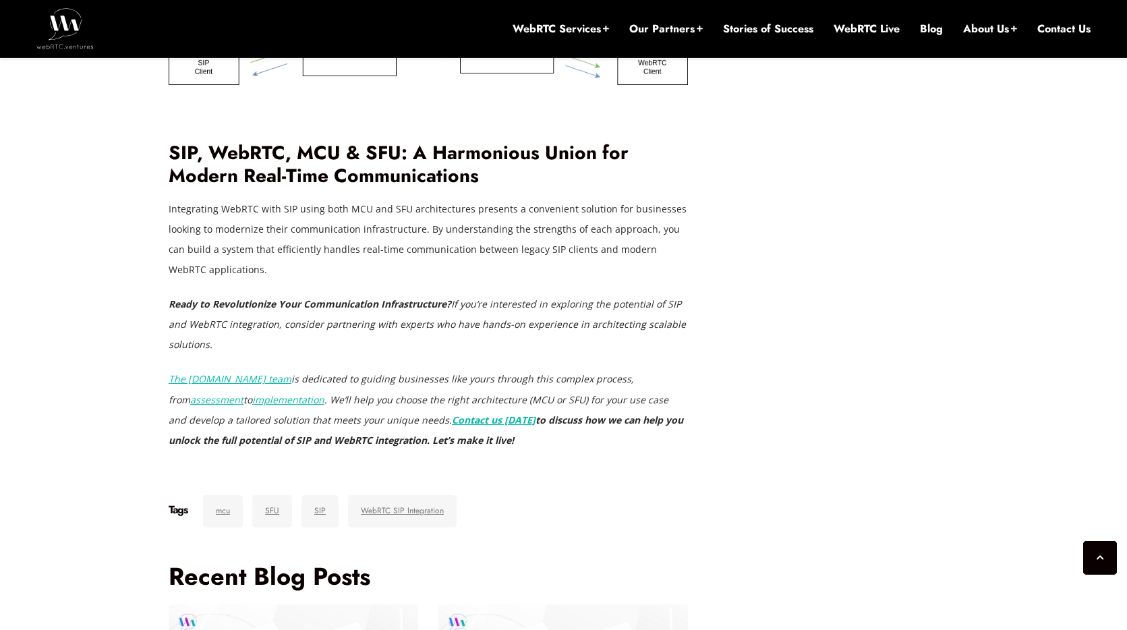 This screenshot has height=630, width=1127. I want to click on em: is dedicated to guiding businesses like yours through this complex process, from, so click(401, 388).